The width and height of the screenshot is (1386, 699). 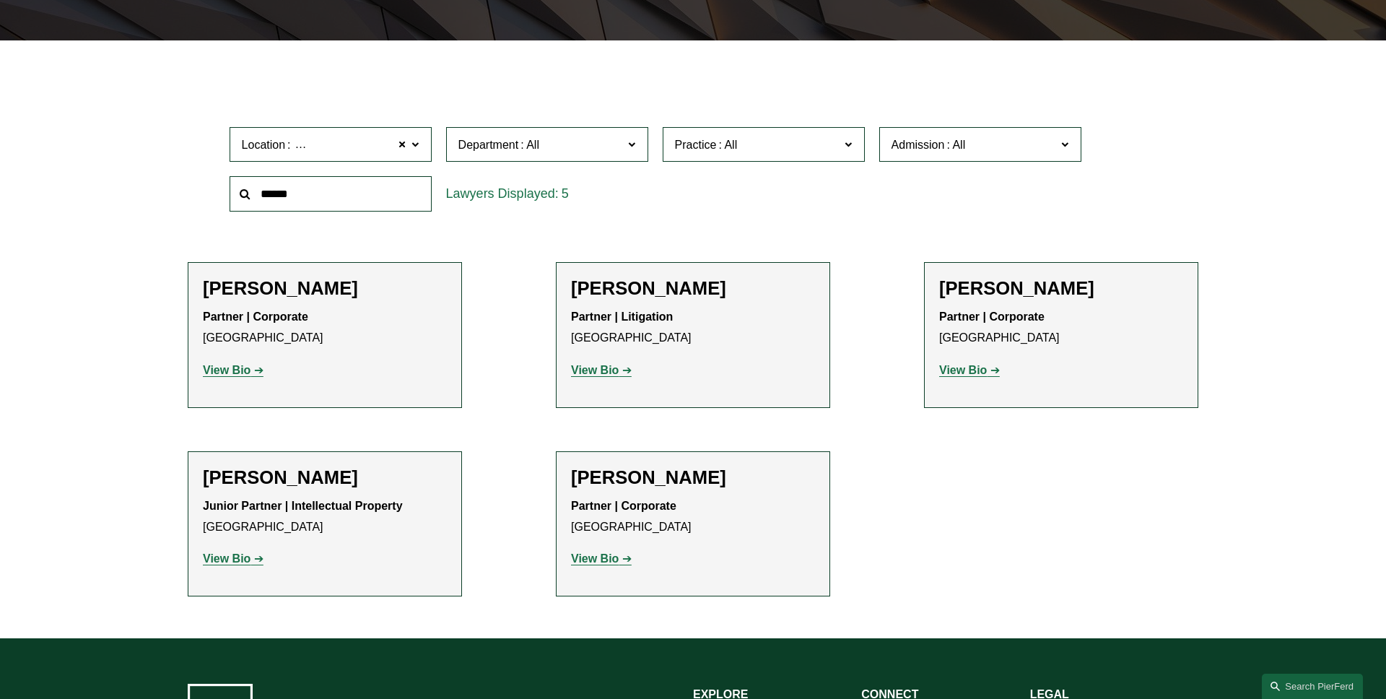 I want to click on span: 5, so click(x=565, y=193).